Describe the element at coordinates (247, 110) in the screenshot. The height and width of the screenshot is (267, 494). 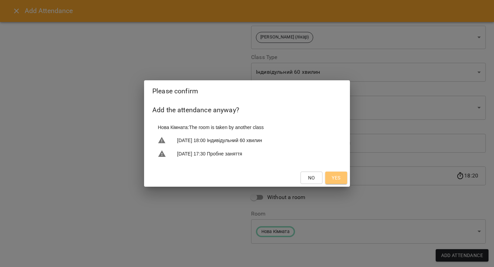
I see `h6: Add the attendance anyway?` at that location.